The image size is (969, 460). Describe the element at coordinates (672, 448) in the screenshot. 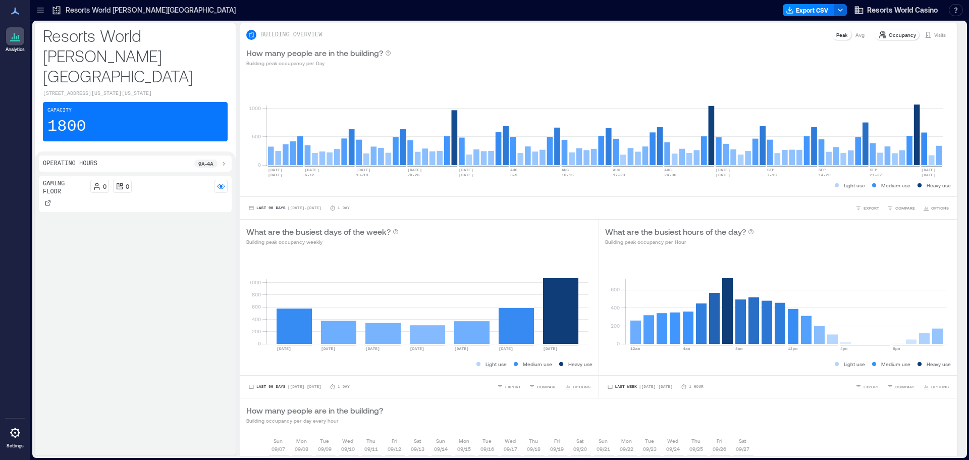

I see `p: 09/24` at that location.